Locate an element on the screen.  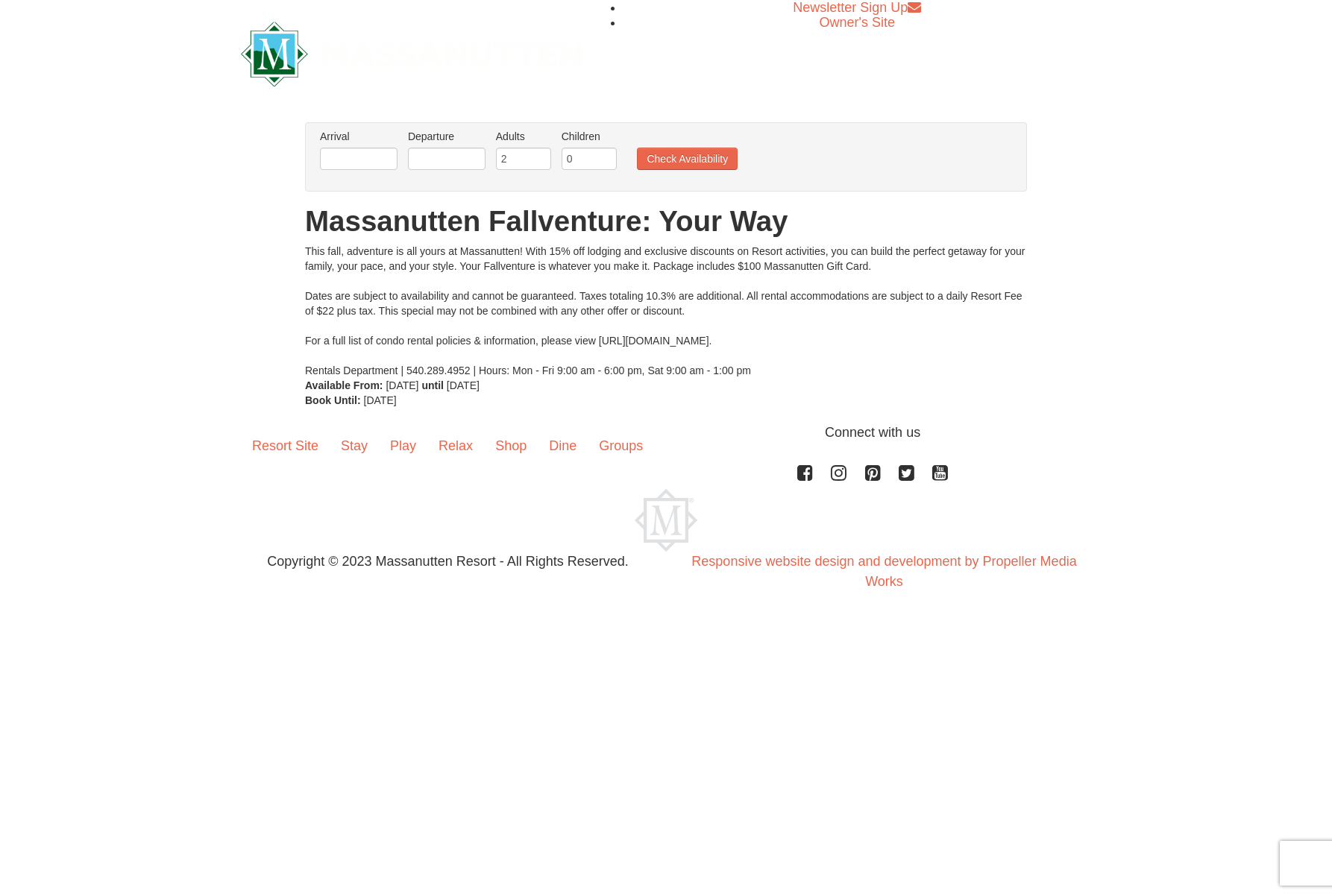
strong: until is located at coordinates (432, 385).